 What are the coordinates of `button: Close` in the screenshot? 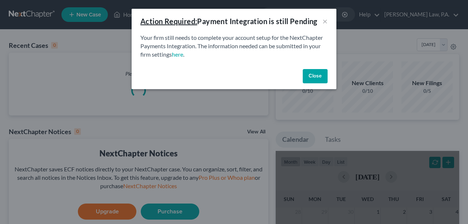 It's located at (315, 76).